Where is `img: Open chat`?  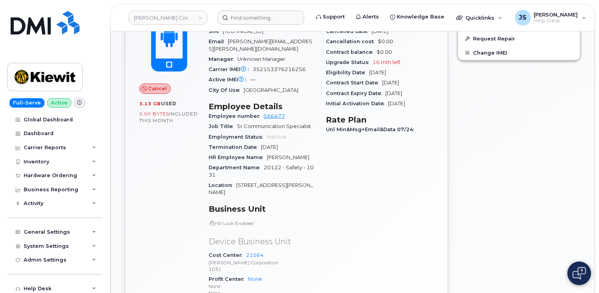
img: Open chat is located at coordinates (579, 274).